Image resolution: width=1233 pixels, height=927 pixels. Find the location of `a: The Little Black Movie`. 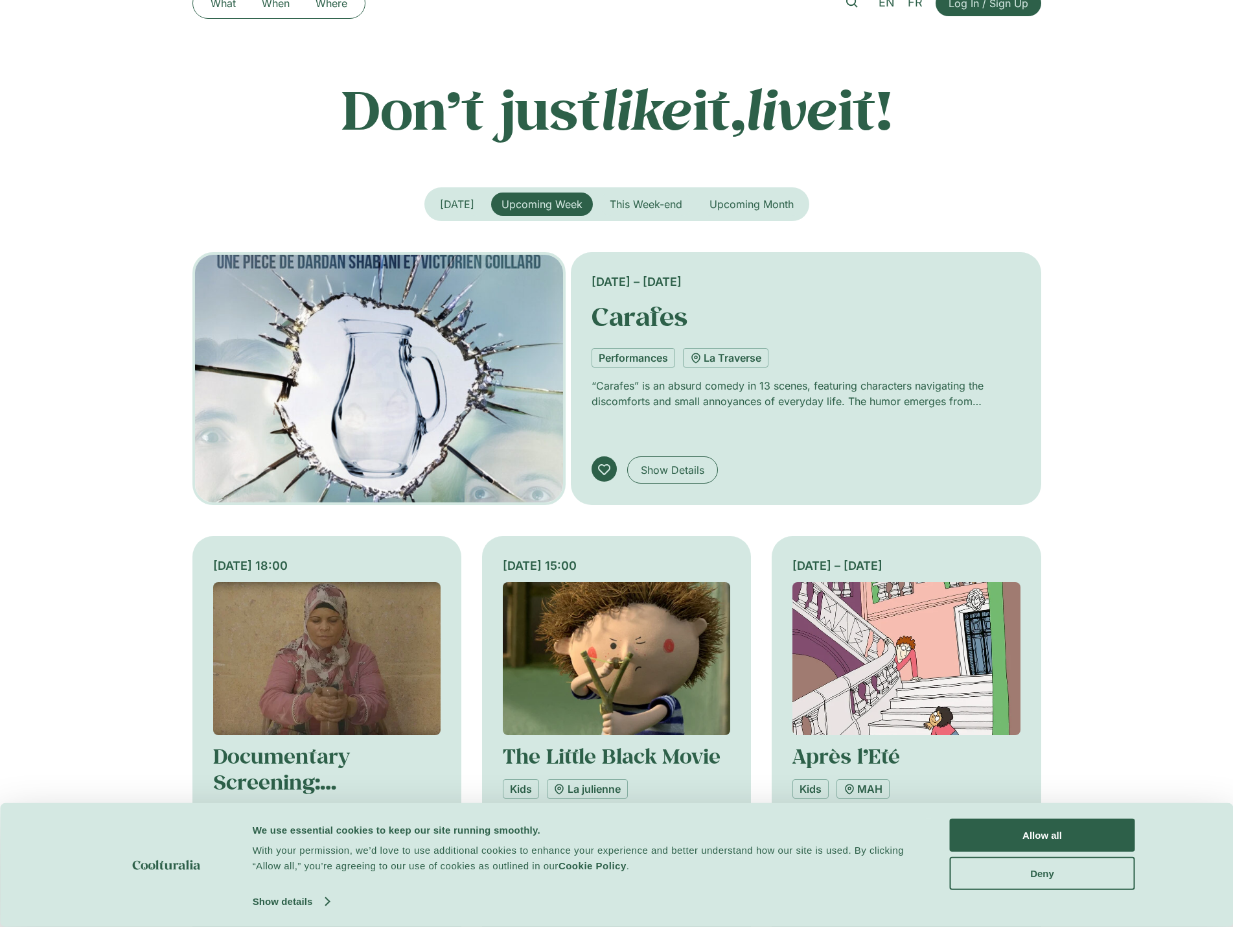

a: The Little Black Movie is located at coordinates (612, 756).